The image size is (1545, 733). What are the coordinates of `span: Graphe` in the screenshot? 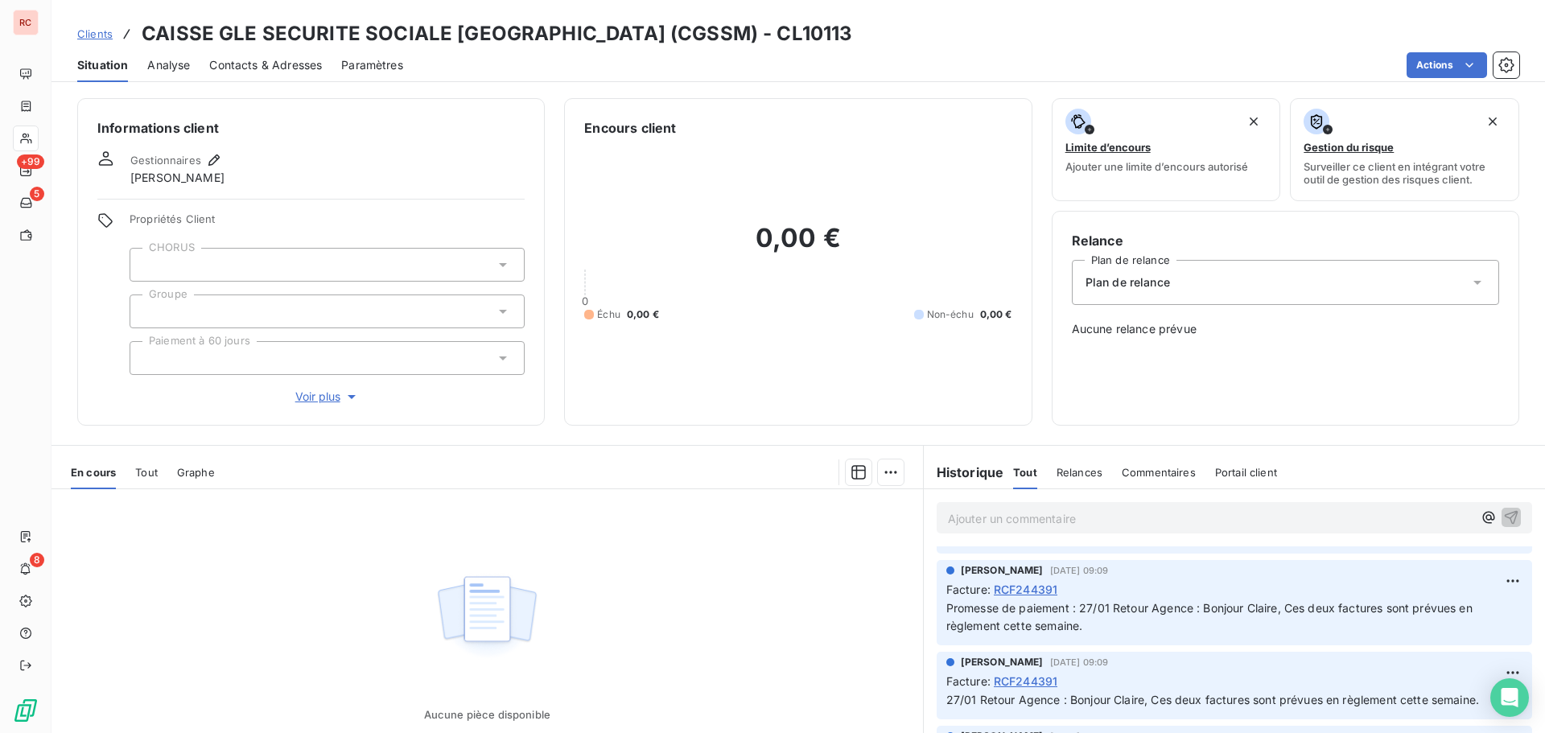 It's located at (196, 472).